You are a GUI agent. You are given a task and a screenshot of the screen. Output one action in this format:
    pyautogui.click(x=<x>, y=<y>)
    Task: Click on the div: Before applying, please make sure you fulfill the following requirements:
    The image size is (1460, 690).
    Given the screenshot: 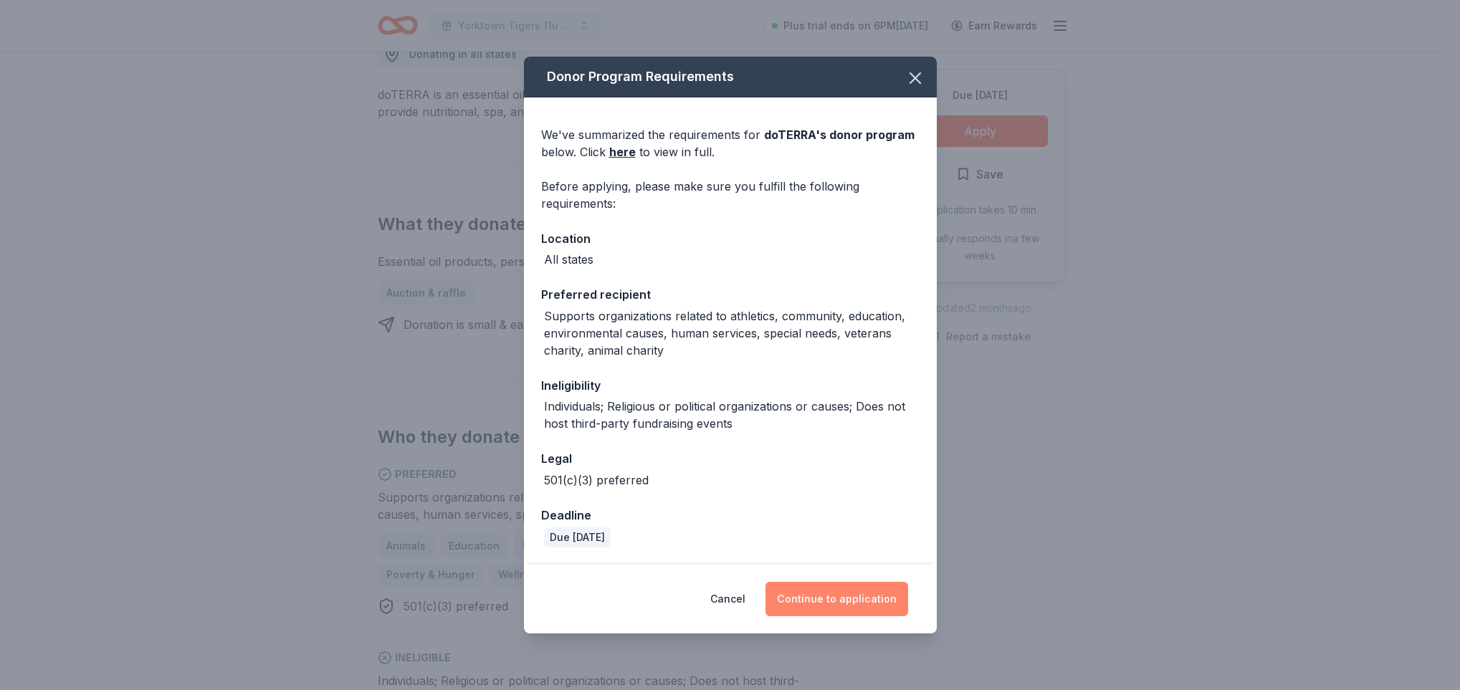 What is the action you would take?
    pyautogui.click(x=730, y=195)
    